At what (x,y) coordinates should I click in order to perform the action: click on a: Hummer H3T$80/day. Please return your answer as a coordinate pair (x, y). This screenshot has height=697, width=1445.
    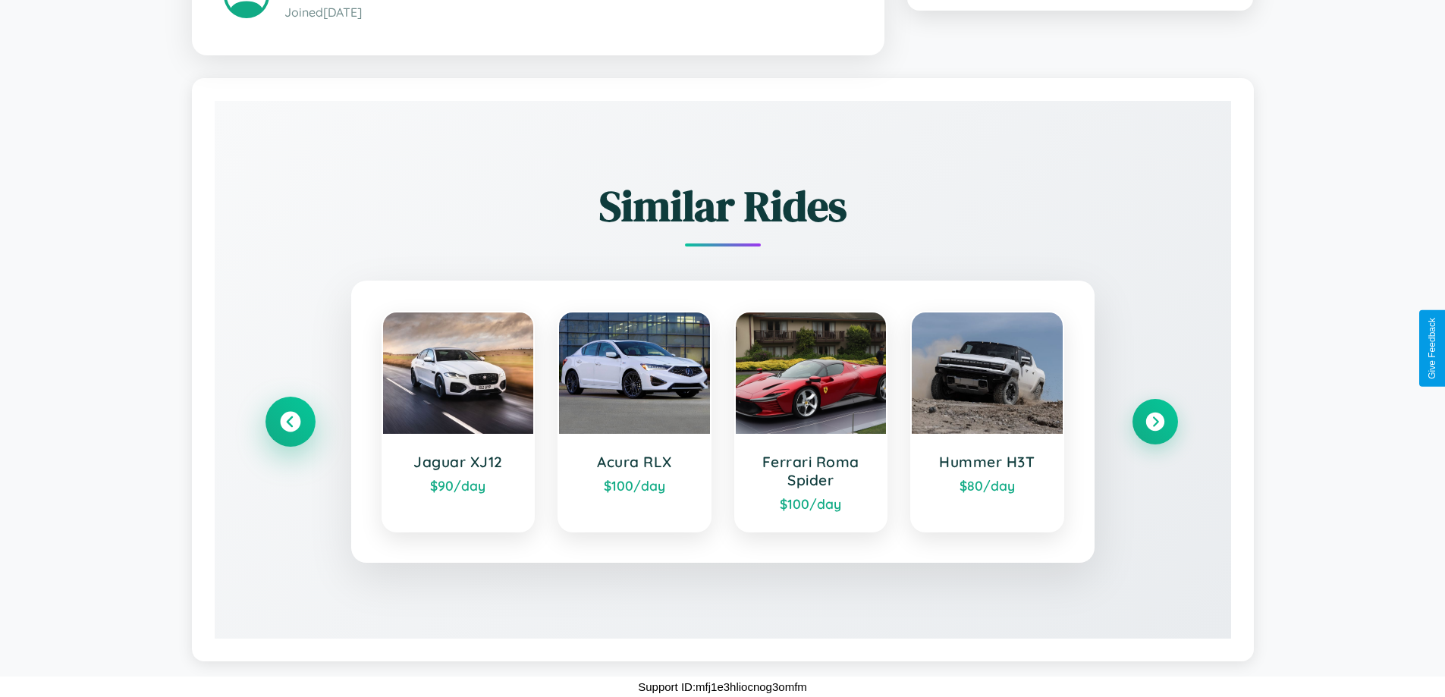
    Looking at the image, I should click on (987, 422).